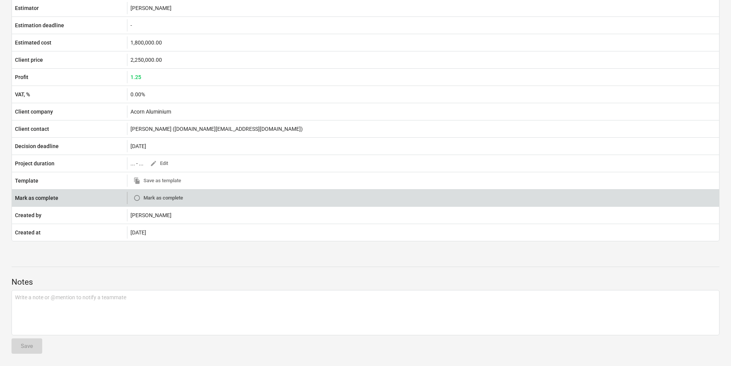 This screenshot has width=731, height=366. Describe the element at coordinates (137, 181) in the screenshot. I see `span: file_copy` at that location.